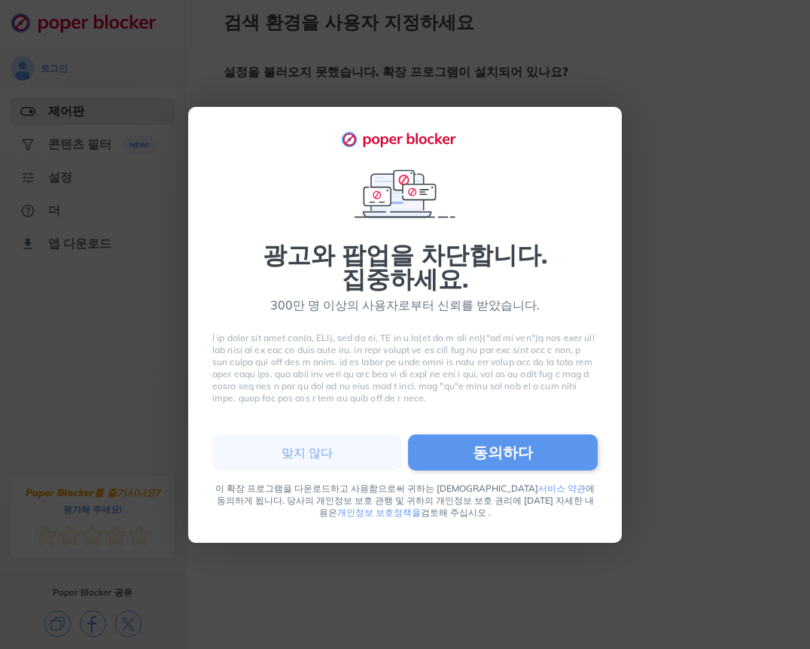  What do you see at coordinates (561, 488) in the screenshot?
I see `a: 서비스 약관` at bounding box center [561, 488].